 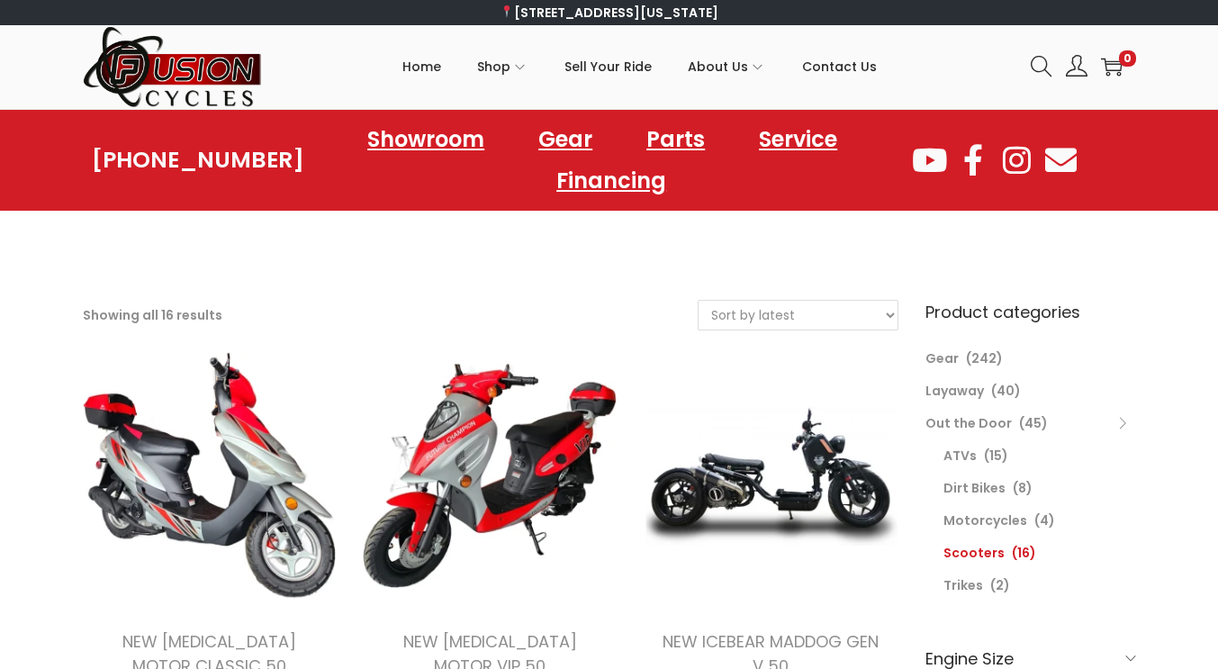 What do you see at coordinates (969, 423) in the screenshot?
I see `a: Out the Door` at bounding box center [969, 423].